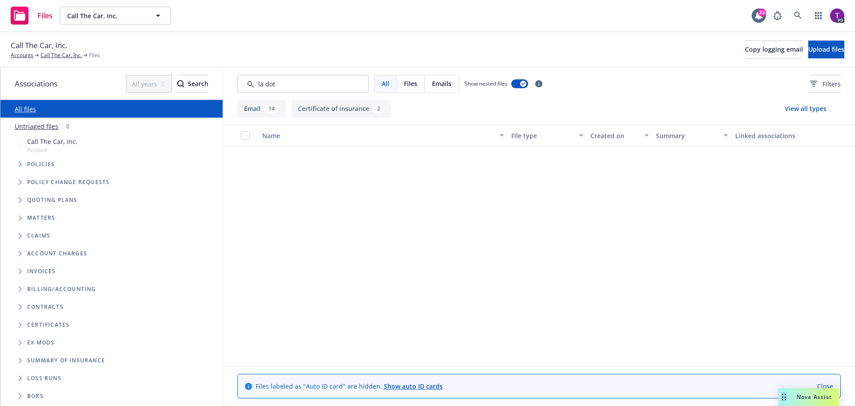 The height and width of the screenshot is (406, 855). I want to click on div: Name, so click(378, 135).